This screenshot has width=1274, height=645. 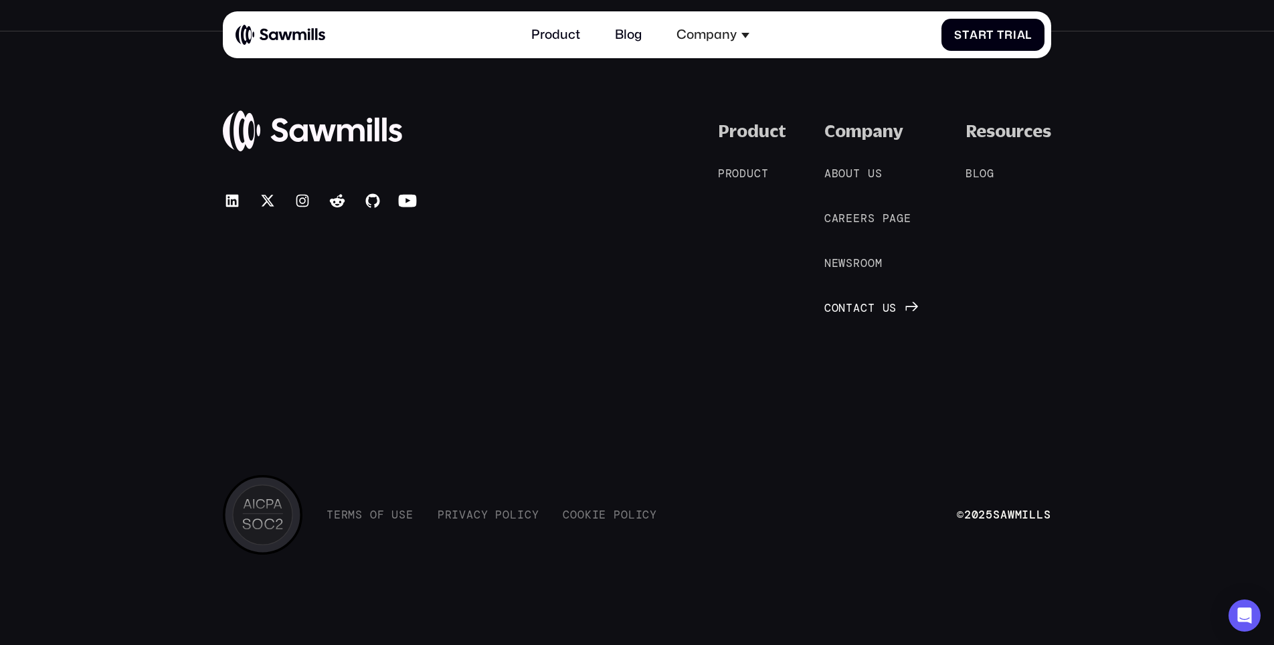 What do you see at coordinates (1008, 130) in the screenshot?
I see `div: Resources` at bounding box center [1008, 130].